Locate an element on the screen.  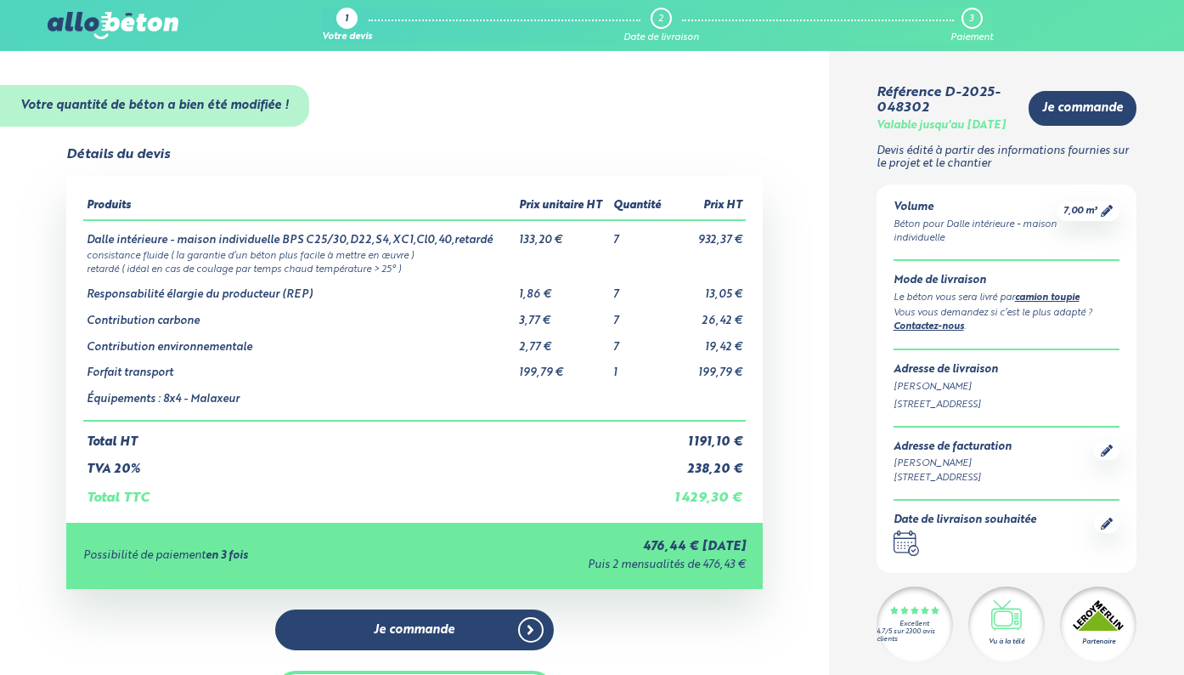
div: Détails du devis is located at coordinates (118, 155).